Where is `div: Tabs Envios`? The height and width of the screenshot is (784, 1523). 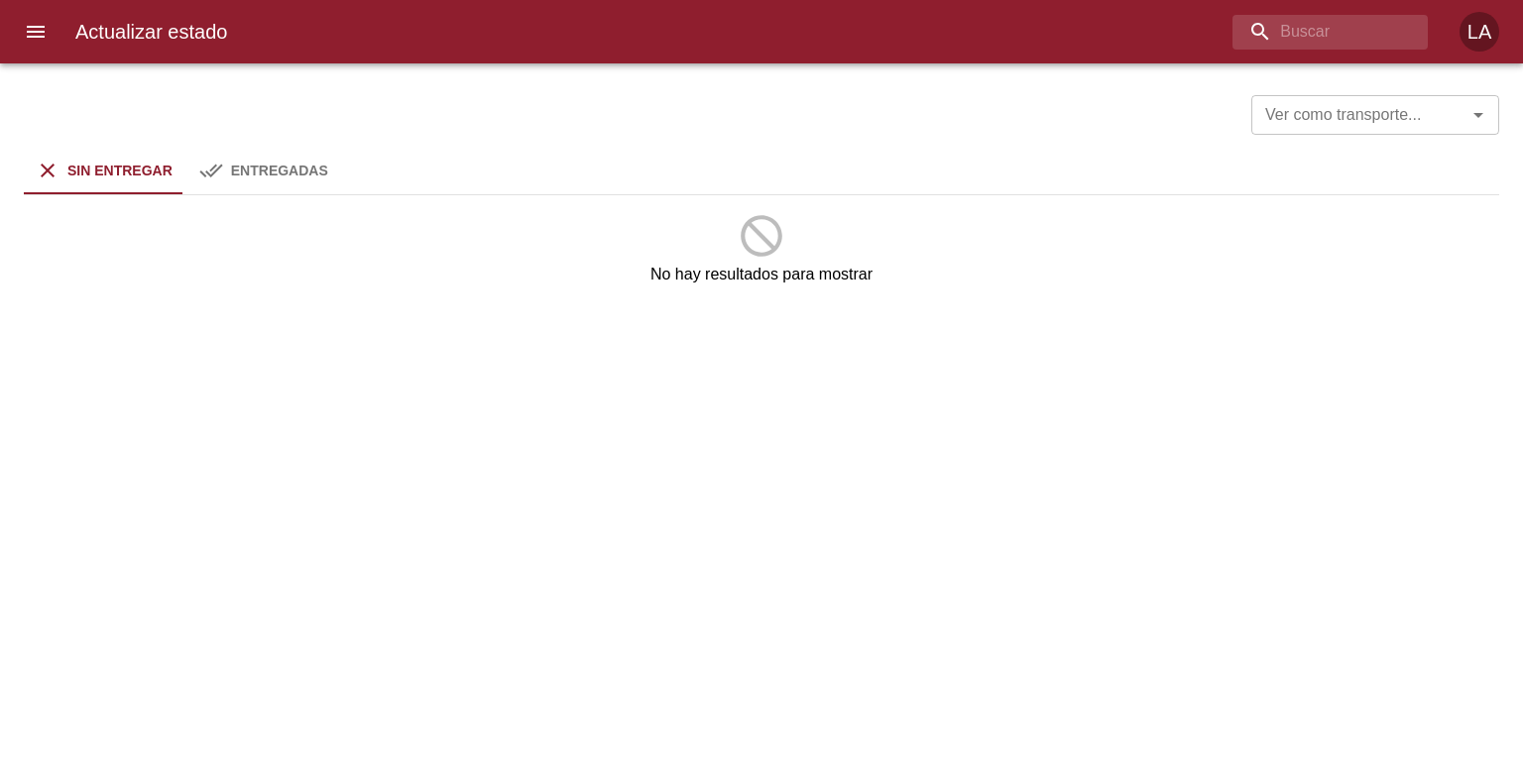 div: Tabs Envios is located at coordinates (183, 170).